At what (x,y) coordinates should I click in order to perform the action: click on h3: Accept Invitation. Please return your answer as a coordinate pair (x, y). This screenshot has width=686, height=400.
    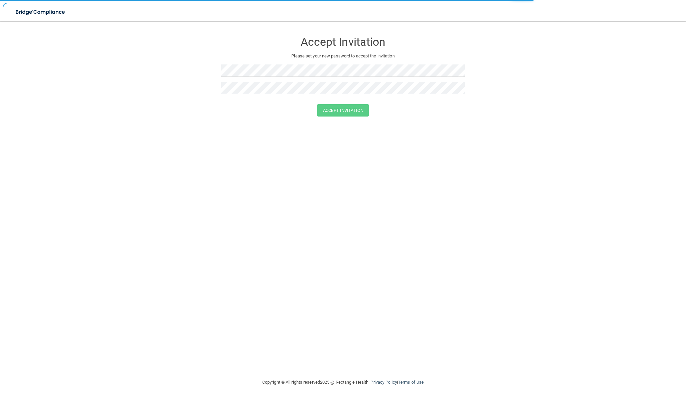
    Looking at the image, I should click on (343, 42).